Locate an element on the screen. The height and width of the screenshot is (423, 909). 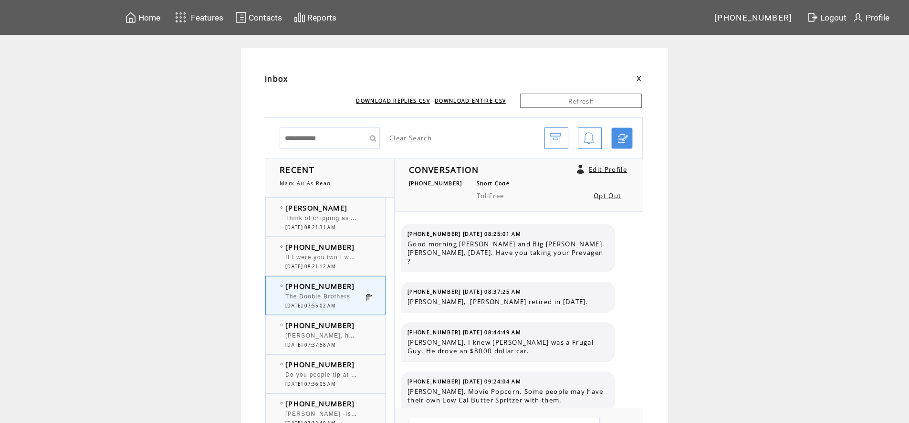
a: Reports is located at coordinates (315, 17).